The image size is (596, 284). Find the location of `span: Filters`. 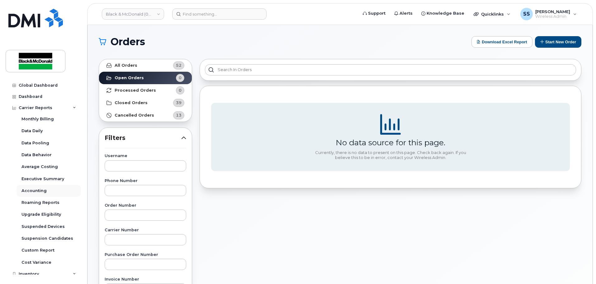

span: Filters is located at coordinates (143, 138).